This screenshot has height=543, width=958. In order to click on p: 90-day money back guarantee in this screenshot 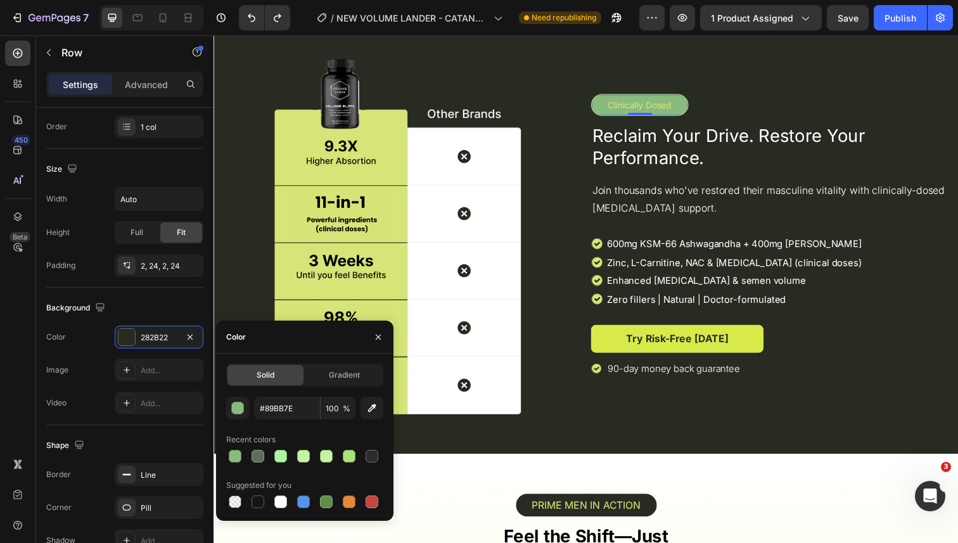, I will do `click(470, 340)`.